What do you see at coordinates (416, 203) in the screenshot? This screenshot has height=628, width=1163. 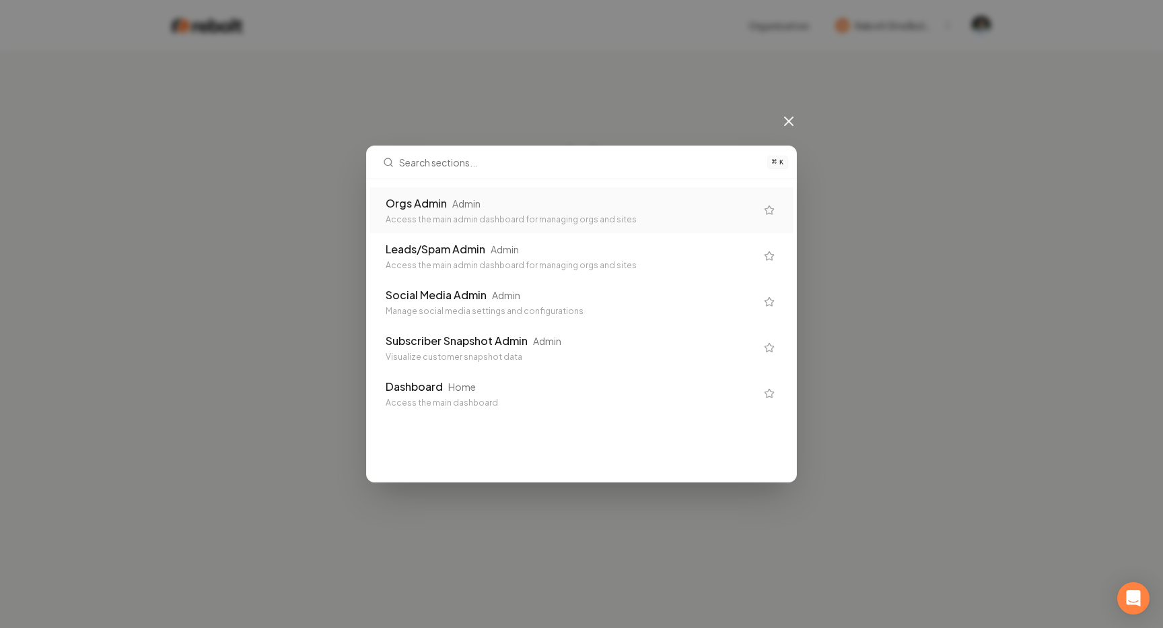 I see `div: Orgs Admin` at bounding box center [416, 203].